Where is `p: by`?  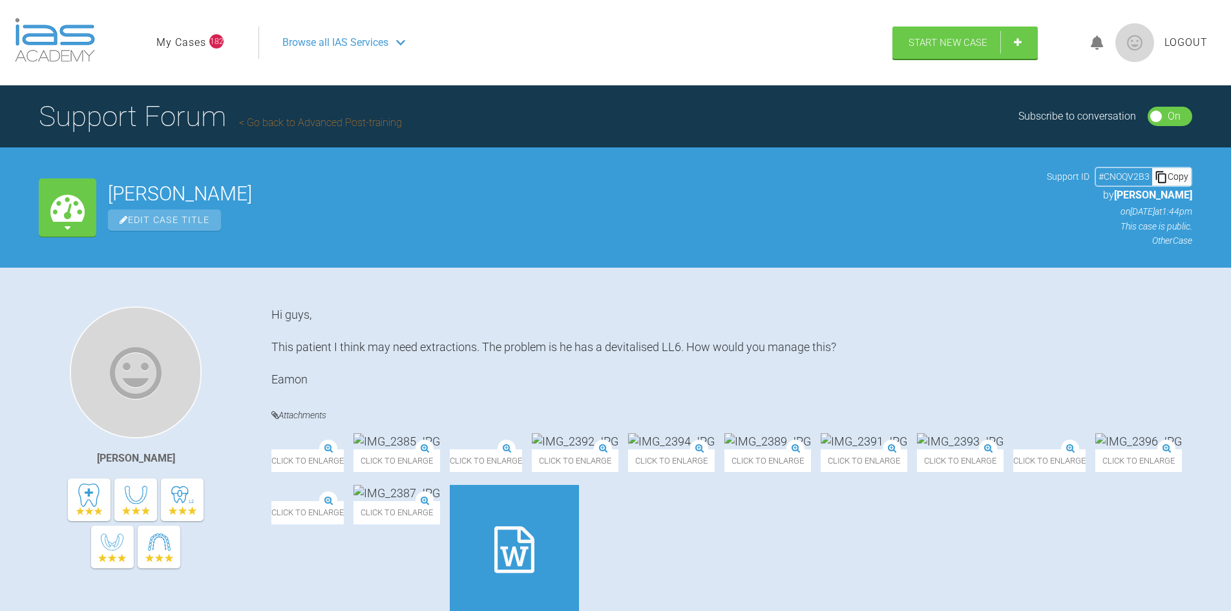 p: by is located at coordinates (1120, 195).